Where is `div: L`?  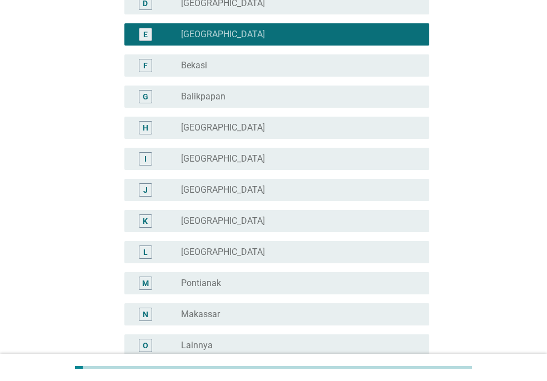
div: L is located at coordinates (146, 252).